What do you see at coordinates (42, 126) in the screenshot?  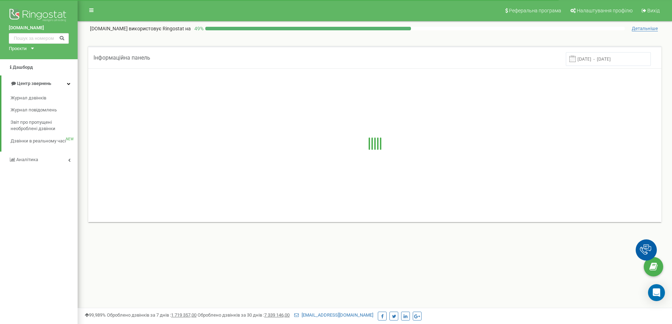 I see `span: Звіт про пропущені необроблені дзвінки` at bounding box center [42, 126].